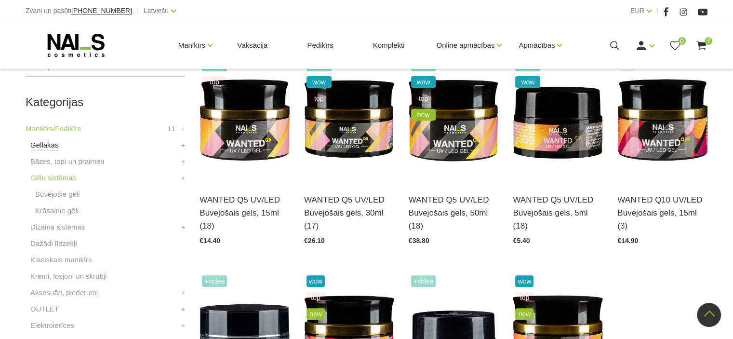 This screenshot has height=339, width=733. What do you see at coordinates (68, 276) in the screenshot?
I see `a: Krēmi, losjoni un skrubji` at bounding box center [68, 276].